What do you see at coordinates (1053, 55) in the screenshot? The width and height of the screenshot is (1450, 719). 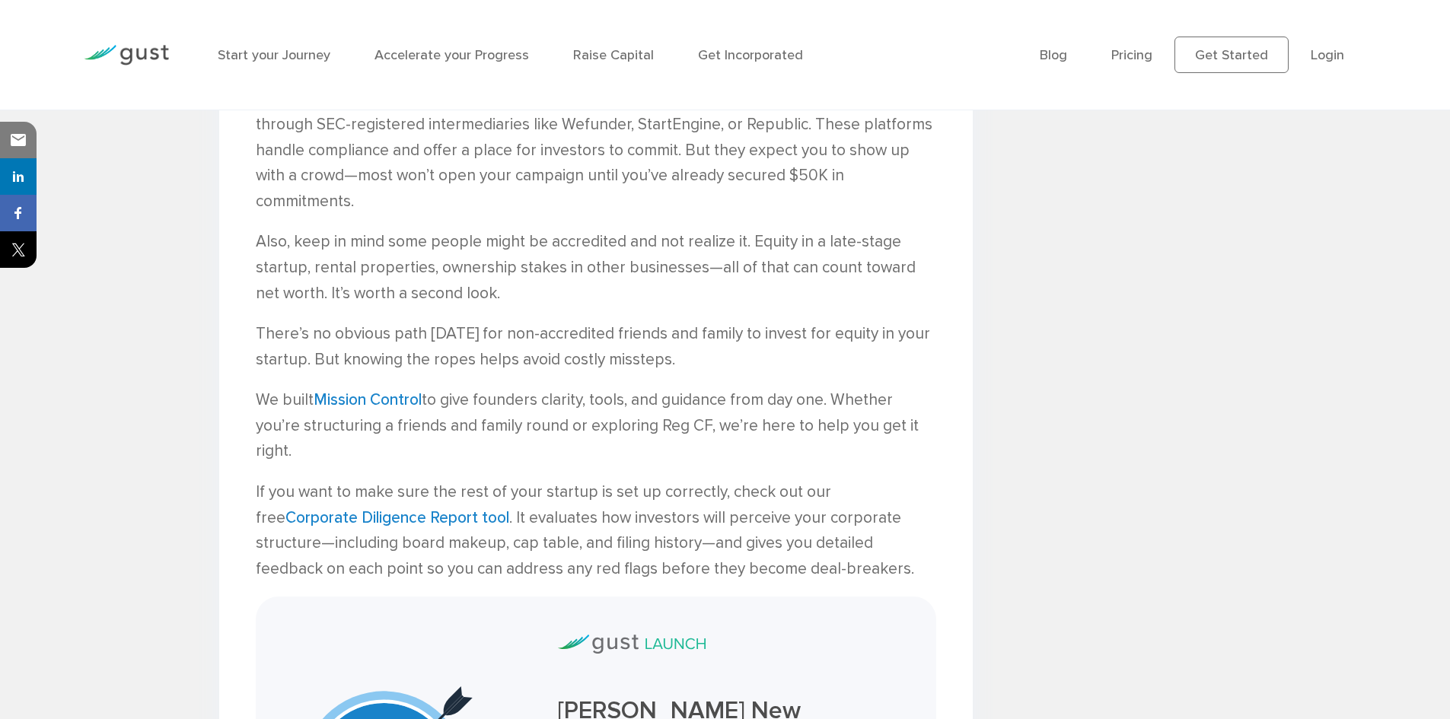 I see `a: Blog` at bounding box center [1053, 55].